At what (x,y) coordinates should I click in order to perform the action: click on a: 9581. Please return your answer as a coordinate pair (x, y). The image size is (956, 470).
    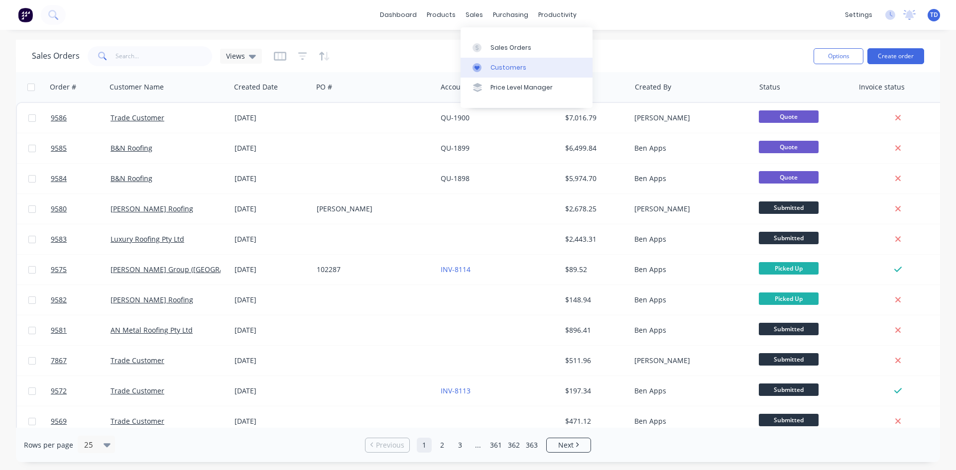
    Looking at the image, I should click on (81, 330).